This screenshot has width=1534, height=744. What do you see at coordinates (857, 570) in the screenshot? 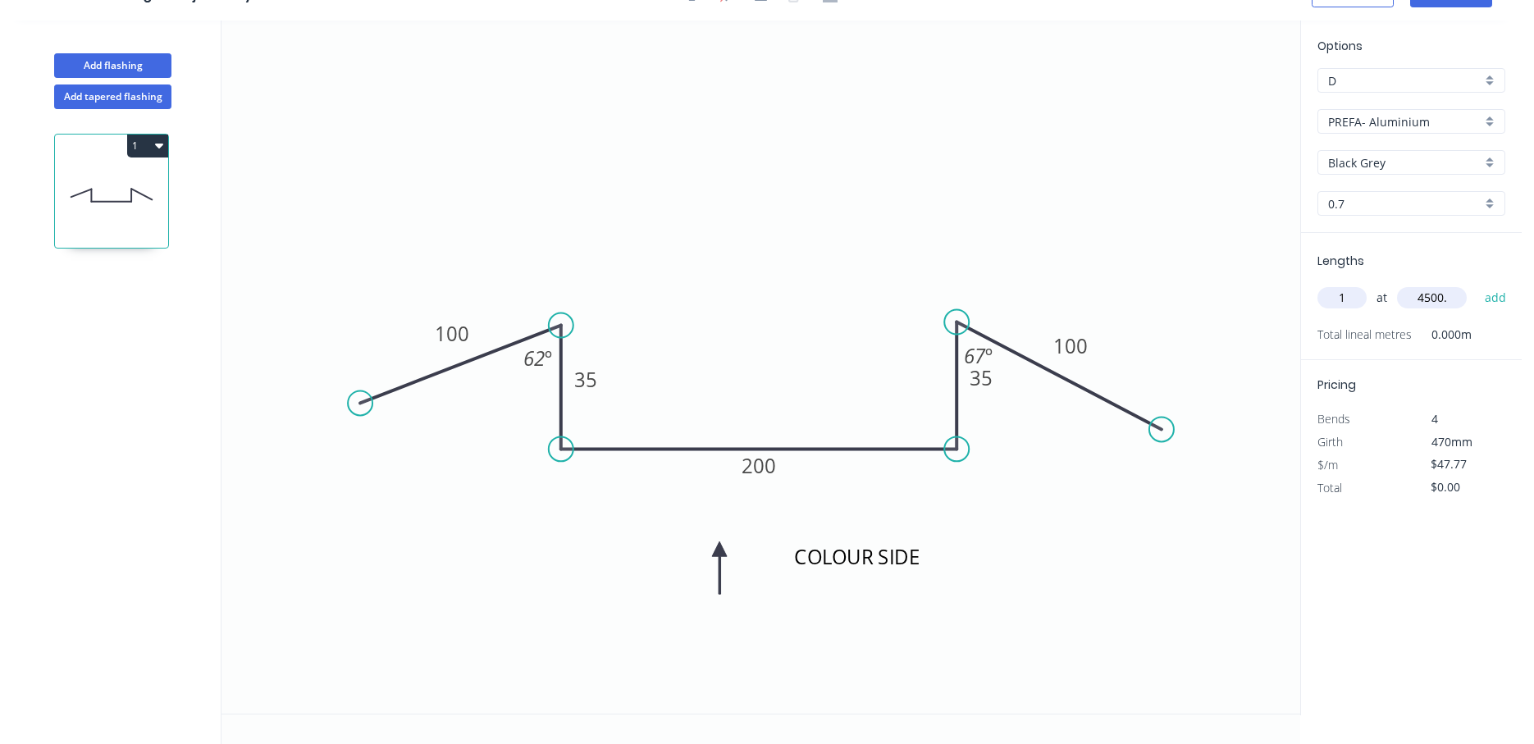
I see `textarea: COLOUR SIDE` at bounding box center [857, 570].